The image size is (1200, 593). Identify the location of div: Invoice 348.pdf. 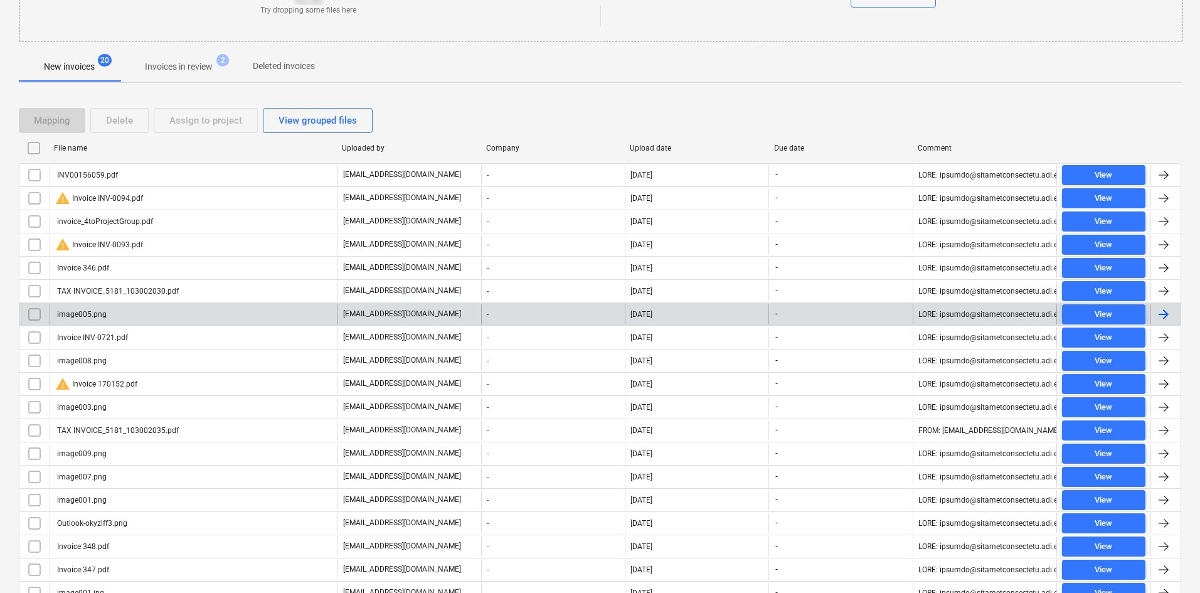
(82, 547).